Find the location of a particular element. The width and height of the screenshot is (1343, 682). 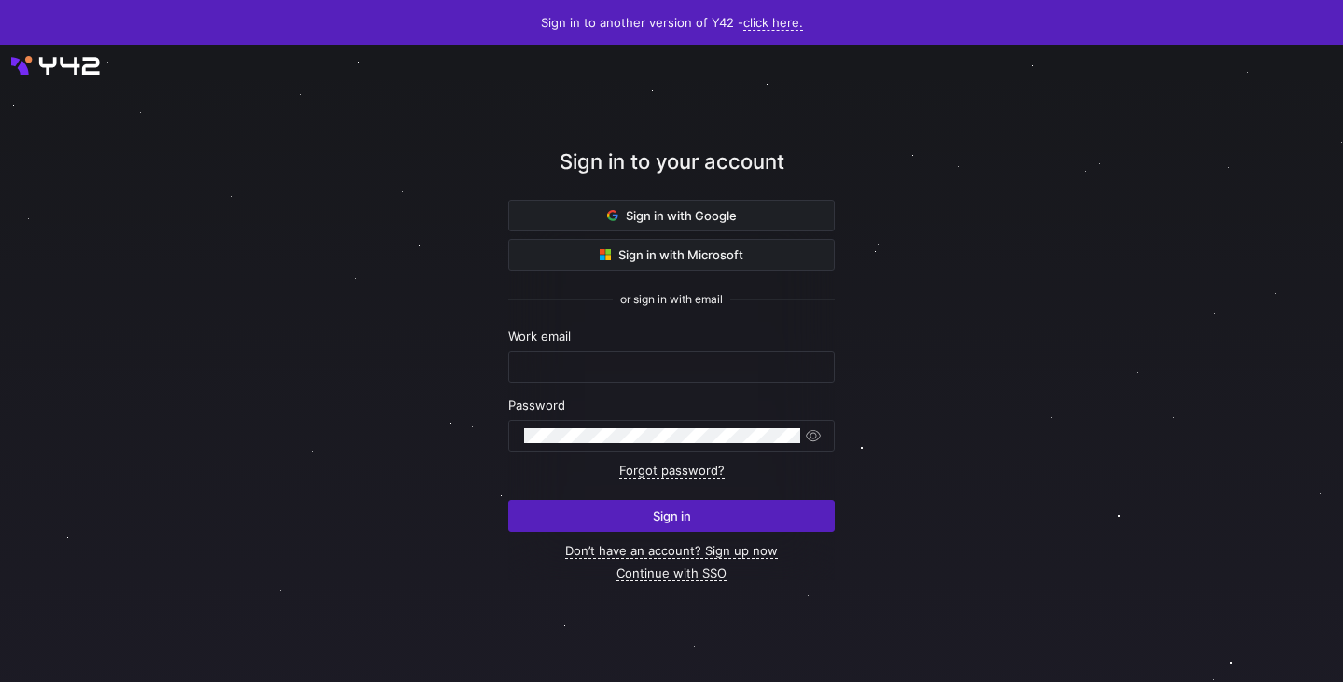

button: Sign in is located at coordinates (672, 516).